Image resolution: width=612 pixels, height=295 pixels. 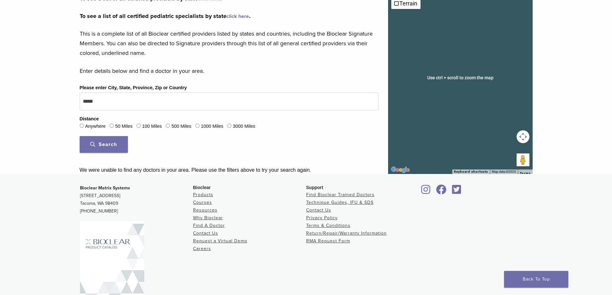 What do you see at coordinates (400, 170) in the screenshot?
I see `img: Google` at bounding box center [400, 170].